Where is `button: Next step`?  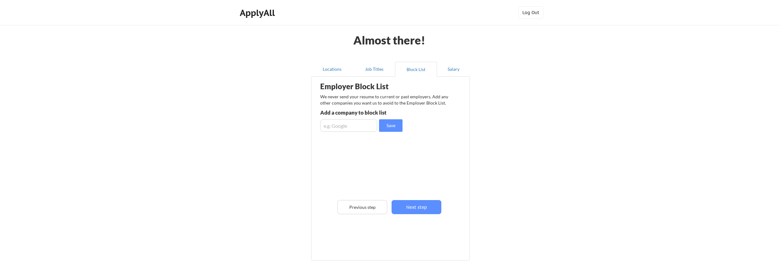 button: Next step is located at coordinates (416, 207).